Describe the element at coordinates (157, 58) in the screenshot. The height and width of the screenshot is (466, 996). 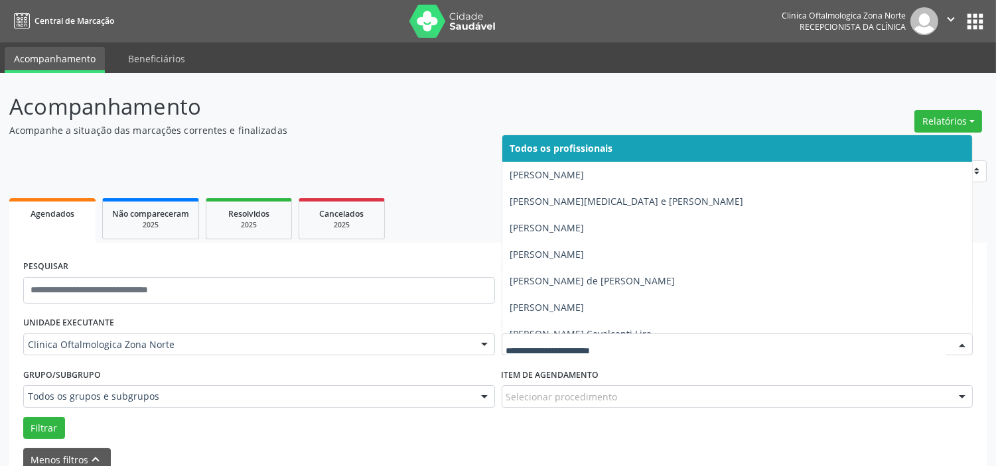
I see `a: Beneficiários` at that location.